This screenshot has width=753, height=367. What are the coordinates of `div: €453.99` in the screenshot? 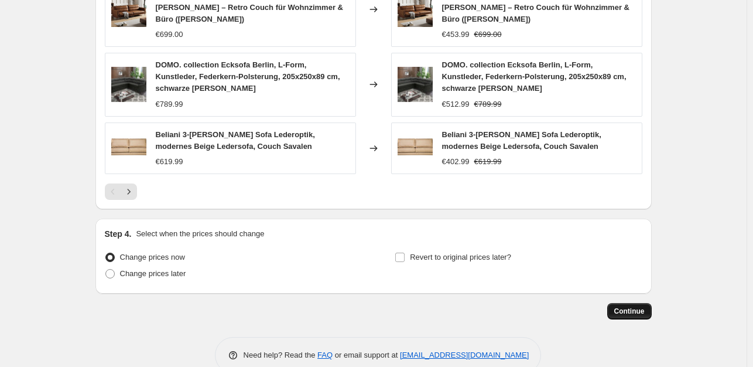 It's located at (456, 35).